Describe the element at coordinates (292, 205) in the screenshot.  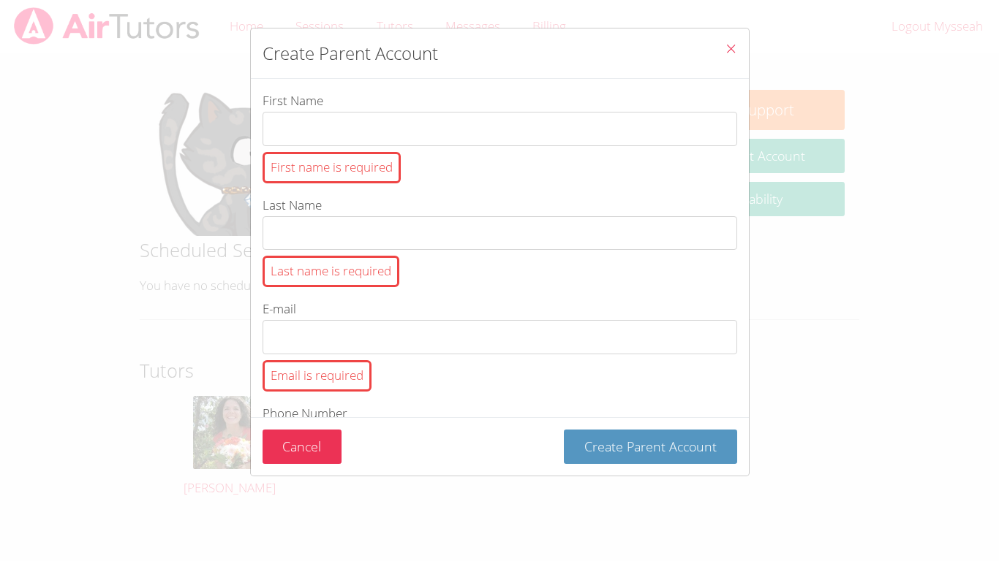
I see `span: Last Name` at that location.